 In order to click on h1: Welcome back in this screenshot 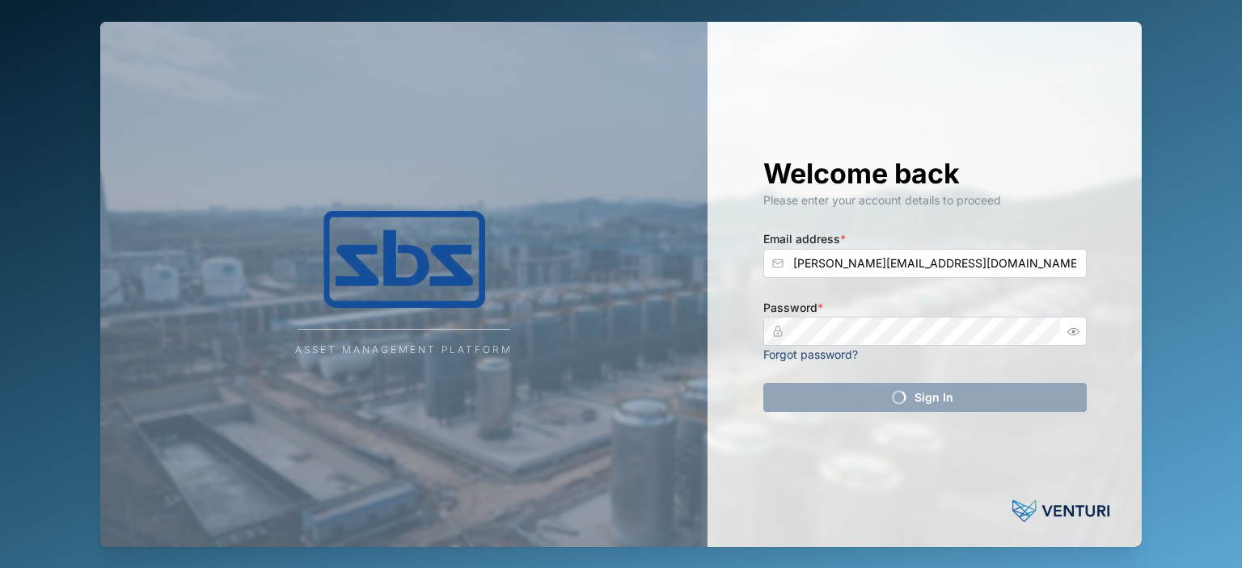, I will do `click(925, 174)`.